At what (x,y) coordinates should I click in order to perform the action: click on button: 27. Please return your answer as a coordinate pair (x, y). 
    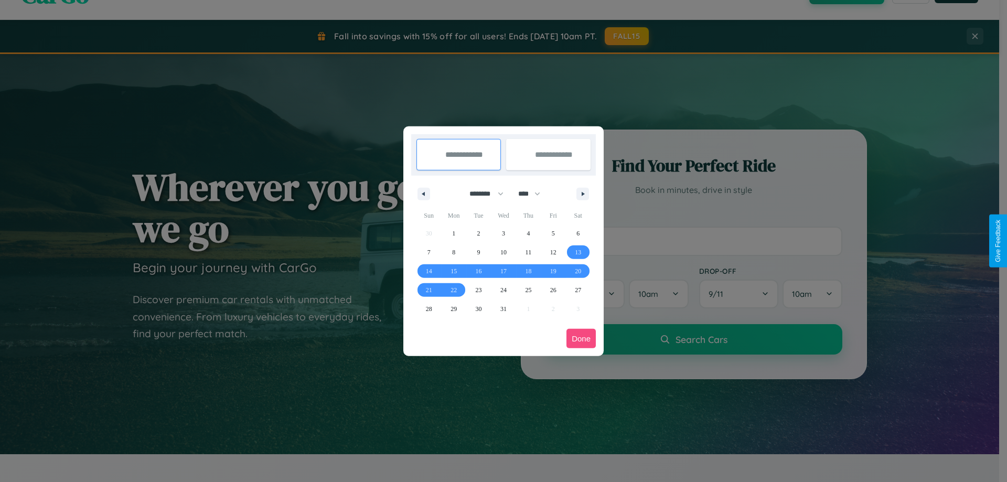
    Looking at the image, I should click on (578, 290).